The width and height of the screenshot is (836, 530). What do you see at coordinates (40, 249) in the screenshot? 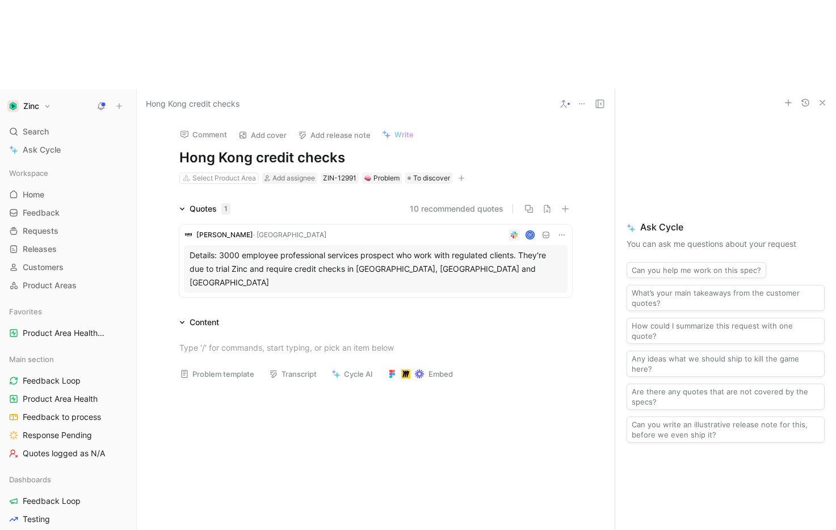
I see `span: Releases` at bounding box center [40, 249].